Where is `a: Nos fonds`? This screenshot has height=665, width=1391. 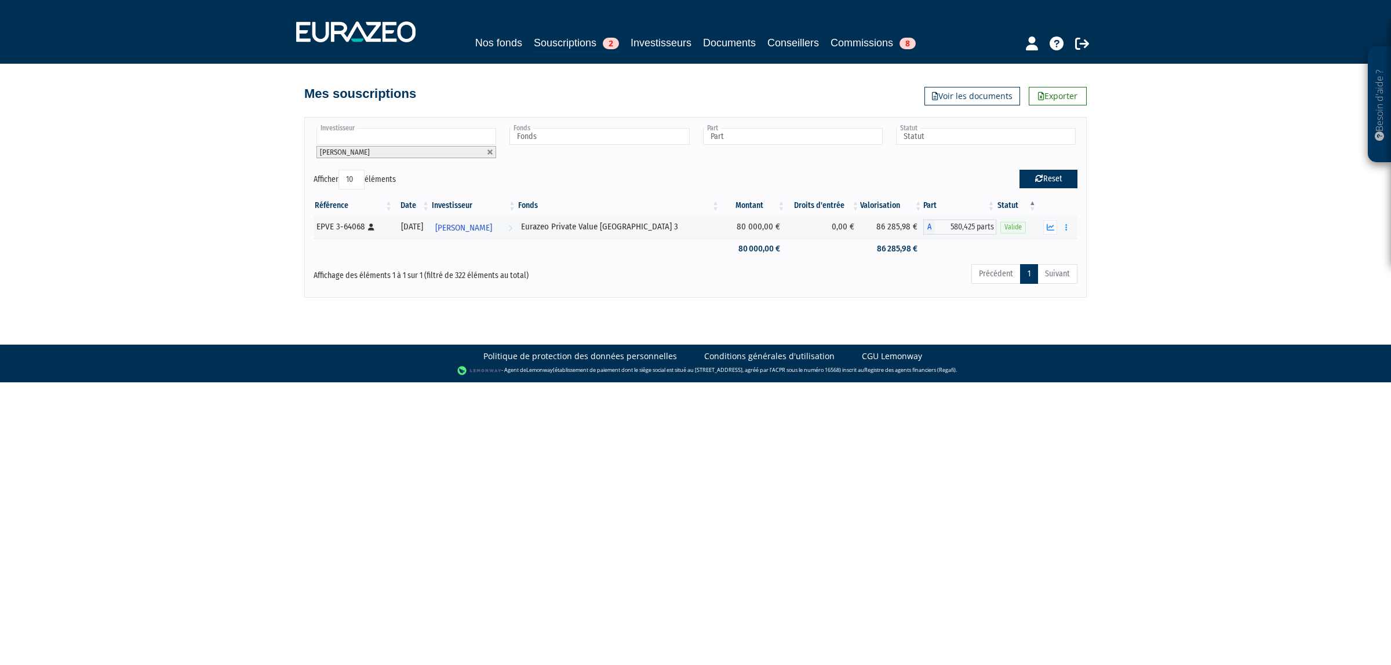 a: Nos fonds is located at coordinates (499, 43).